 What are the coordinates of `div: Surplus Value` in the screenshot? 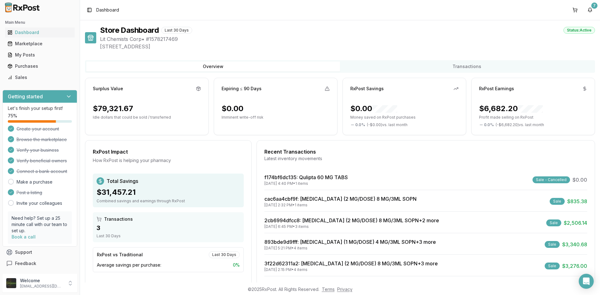 It's located at (108, 89).